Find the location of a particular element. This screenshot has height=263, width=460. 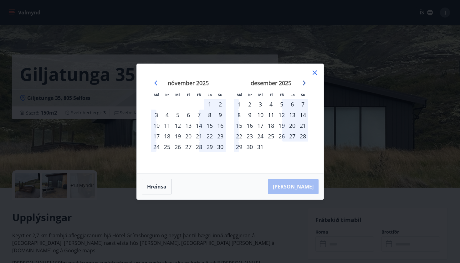

td: Choose mánudagur, 17. nóvember 2025 as your check-in date. It’s available. is located at coordinates (156, 136).